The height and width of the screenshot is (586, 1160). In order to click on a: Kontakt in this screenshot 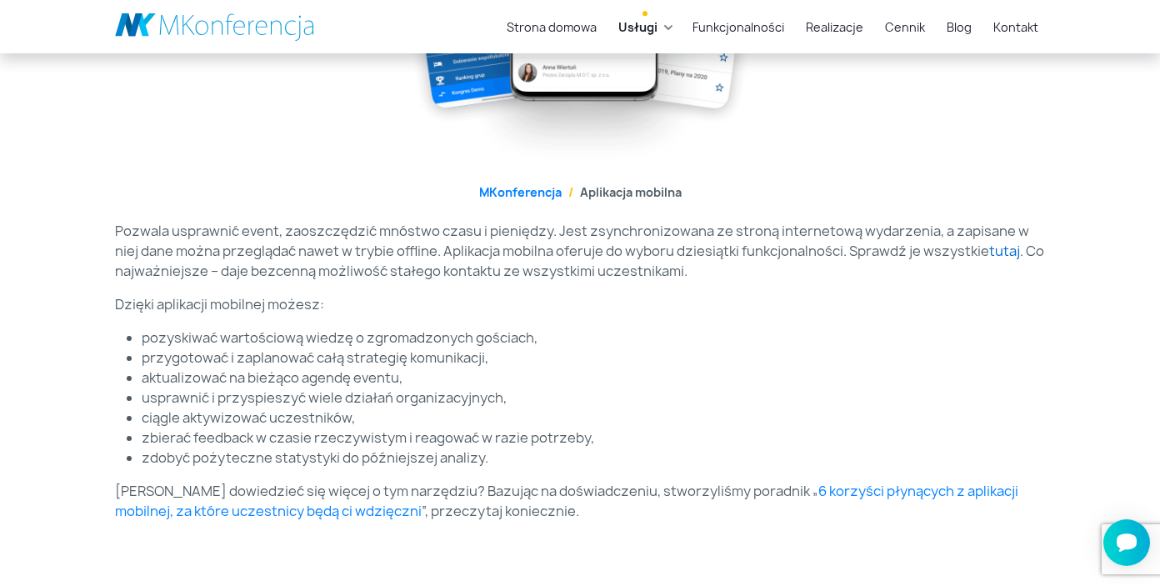, I will do `click(1016, 27)`.